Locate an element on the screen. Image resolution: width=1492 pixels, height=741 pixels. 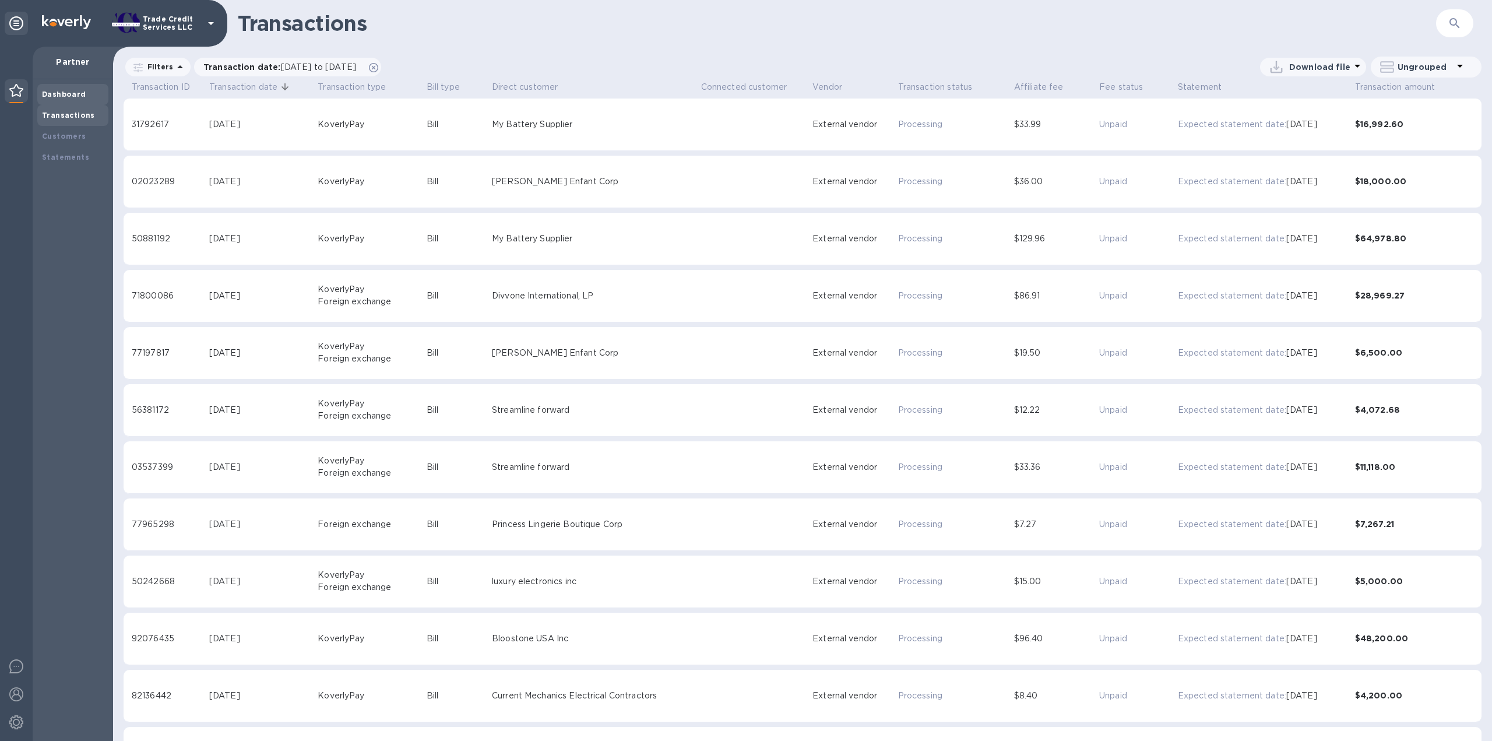
div: 92076435 is located at coordinates (168, 638).